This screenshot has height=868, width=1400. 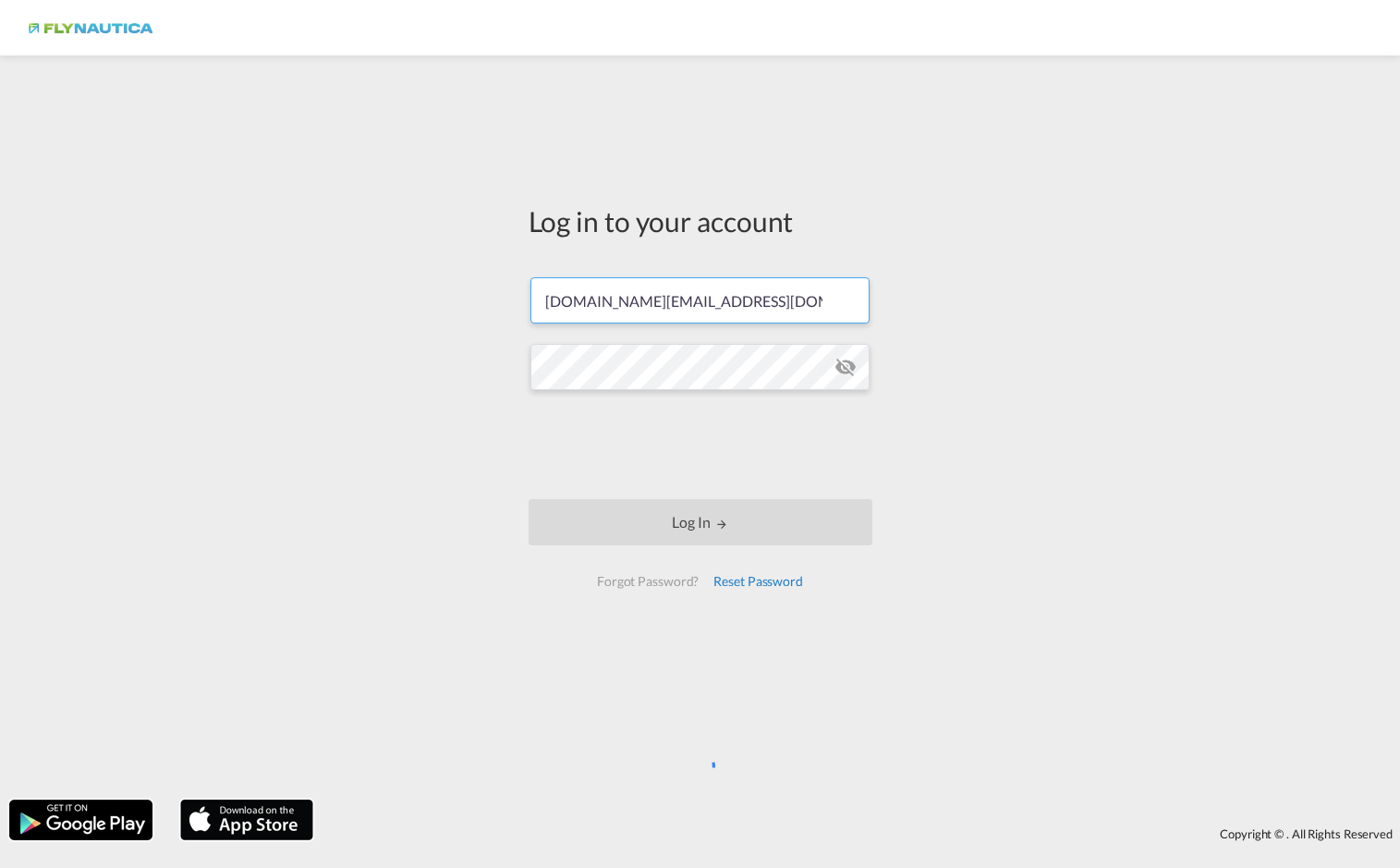 What do you see at coordinates (648, 581) in the screenshot?
I see `div: Forgot Password?` at bounding box center [648, 581].